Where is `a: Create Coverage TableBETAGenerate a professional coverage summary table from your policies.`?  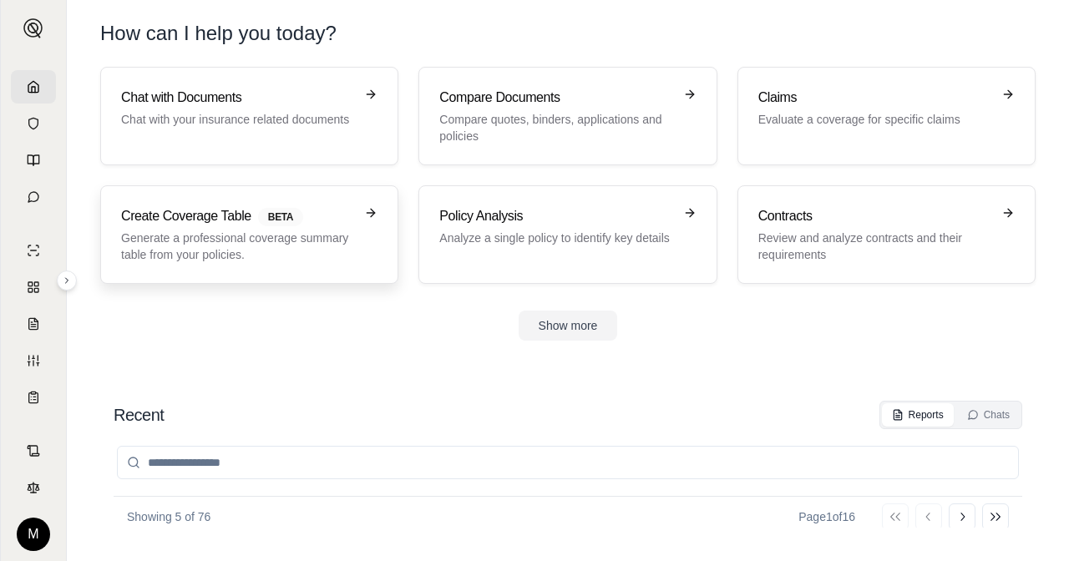 a: Create Coverage TableBETAGenerate a professional coverage summary table from your policies. is located at coordinates (249, 235).